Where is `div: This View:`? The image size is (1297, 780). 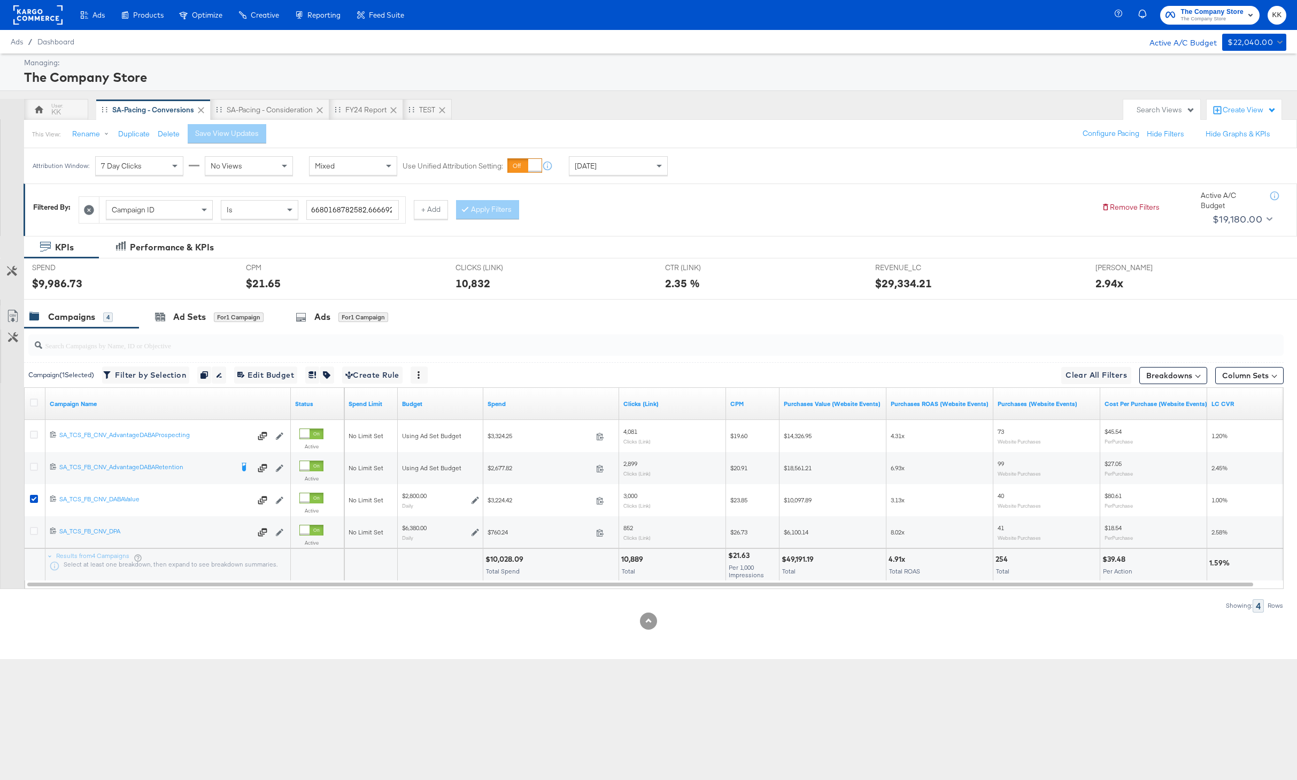
div: This View: is located at coordinates (46, 134).